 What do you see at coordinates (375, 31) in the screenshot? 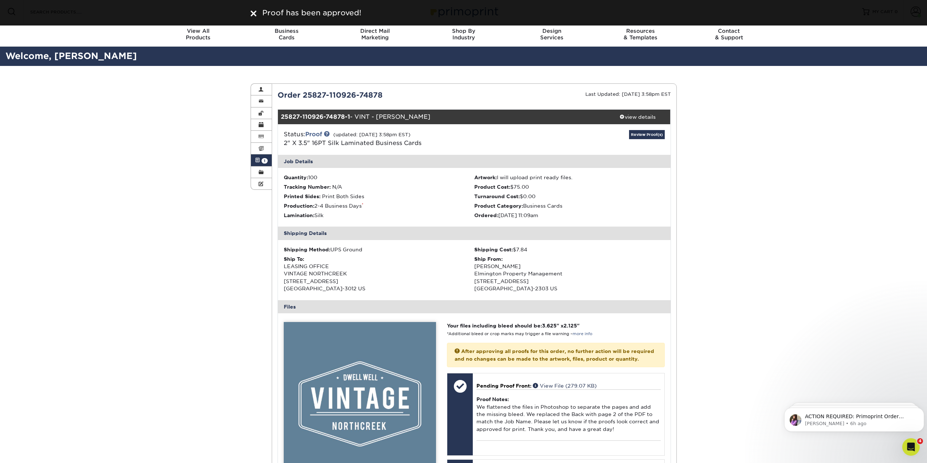
I see `span: Direct Mail` at bounding box center [375, 31].